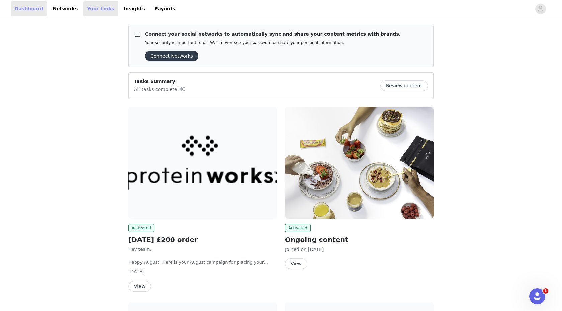  Describe the element at coordinates (29, 9) in the screenshot. I see `a: Dashboard` at that location.